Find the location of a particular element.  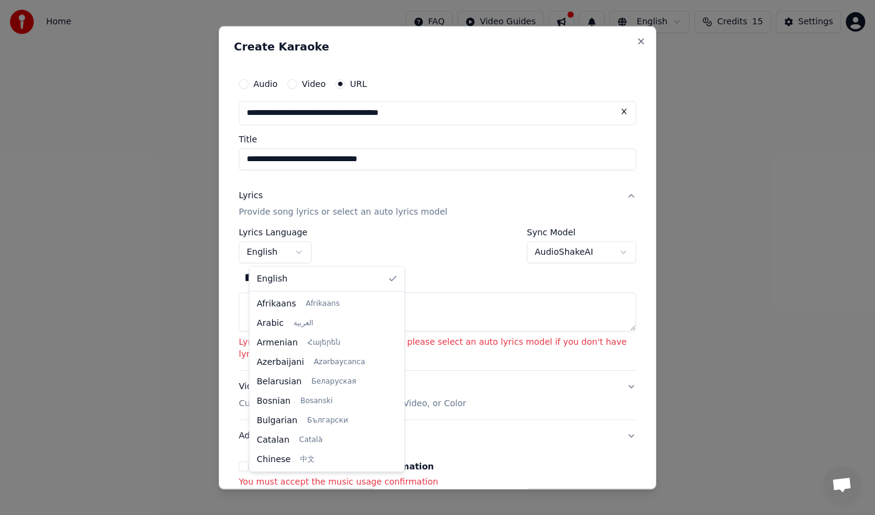

span: Български is located at coordinates (327, 420).